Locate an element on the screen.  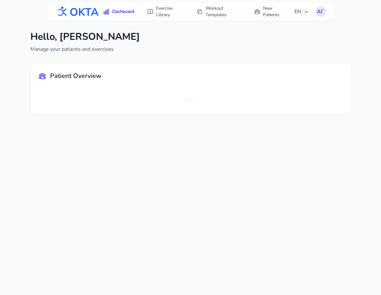
div: АГ is located at coordinates (321, 12).